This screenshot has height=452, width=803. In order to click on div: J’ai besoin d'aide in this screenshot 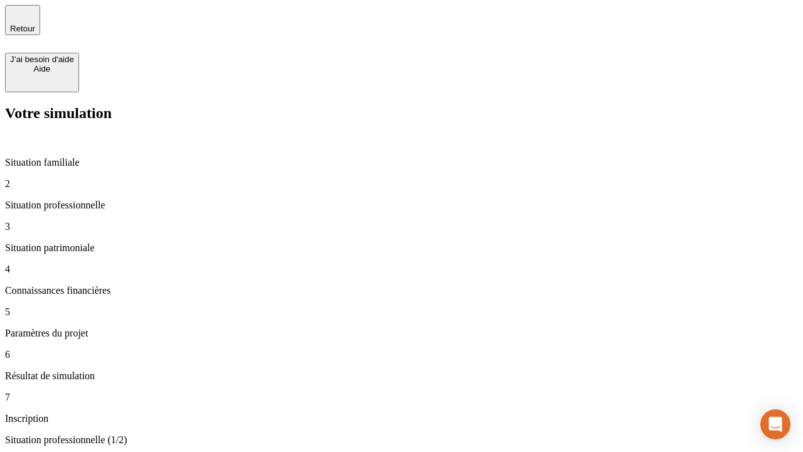, I will do `click(42, 59)`.